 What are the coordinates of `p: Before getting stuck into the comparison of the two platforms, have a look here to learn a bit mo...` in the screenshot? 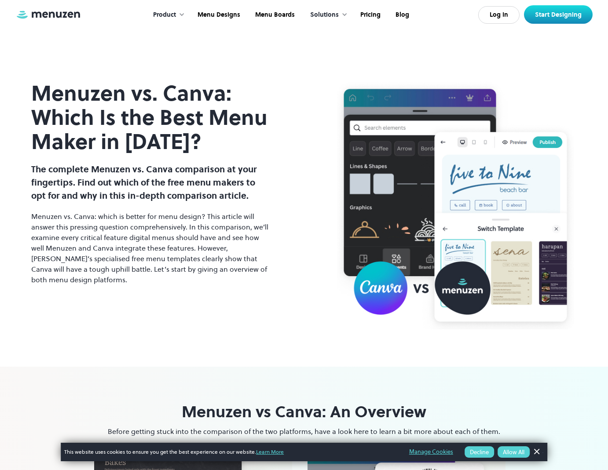 It's located at (304, 431).